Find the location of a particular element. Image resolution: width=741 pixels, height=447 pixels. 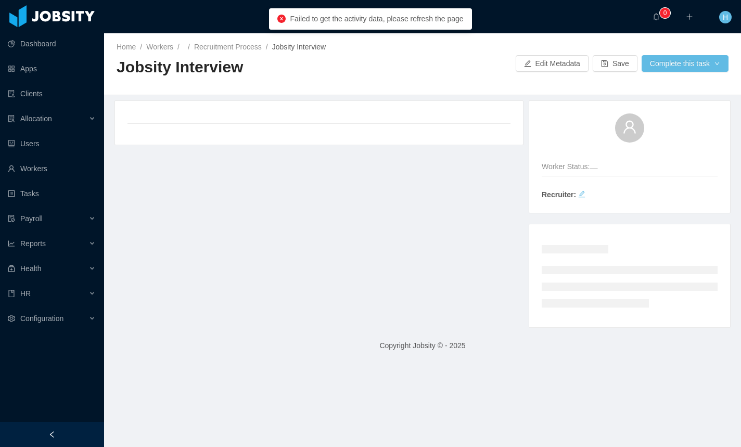

a: icon: profileTasks is located at coordinates (52, 194).